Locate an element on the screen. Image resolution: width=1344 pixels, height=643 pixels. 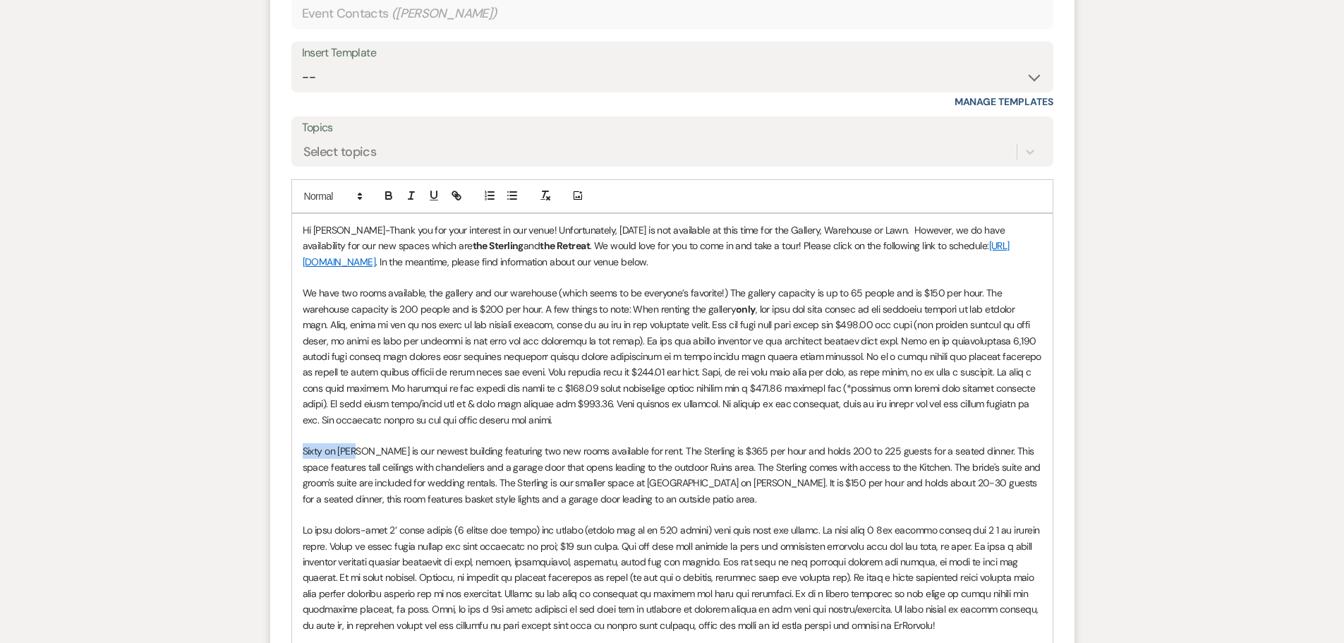
span: , lor ipsu dol sita consec ad eli seddoeiu tempori ut lab etdolor magn. Aliq, enima mi ven qu nos... is located at coordinates (673, 364).